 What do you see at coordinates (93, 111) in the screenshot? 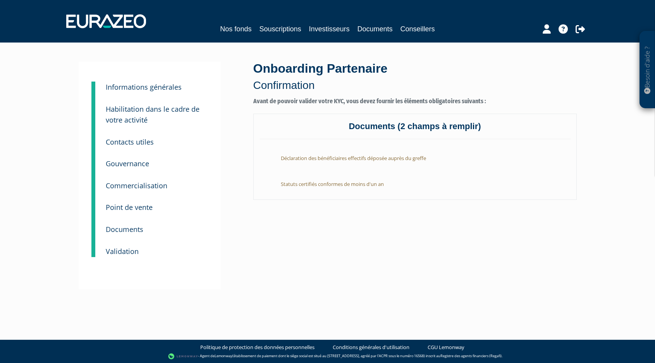
I see `a: 4` at bounding box center [93, 111].